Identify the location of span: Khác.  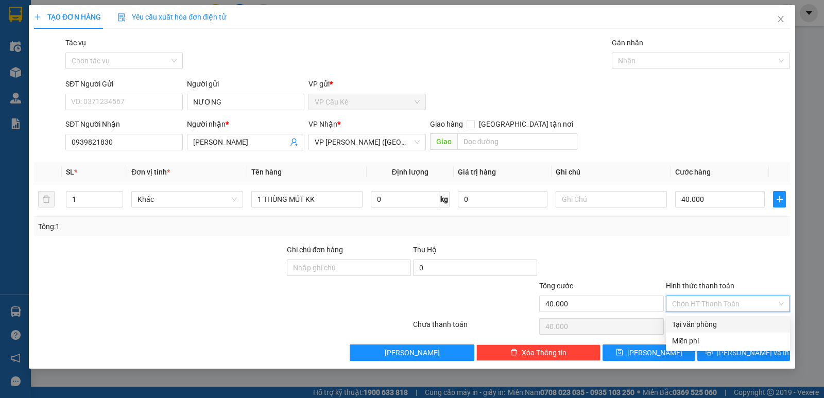
(187, 199).